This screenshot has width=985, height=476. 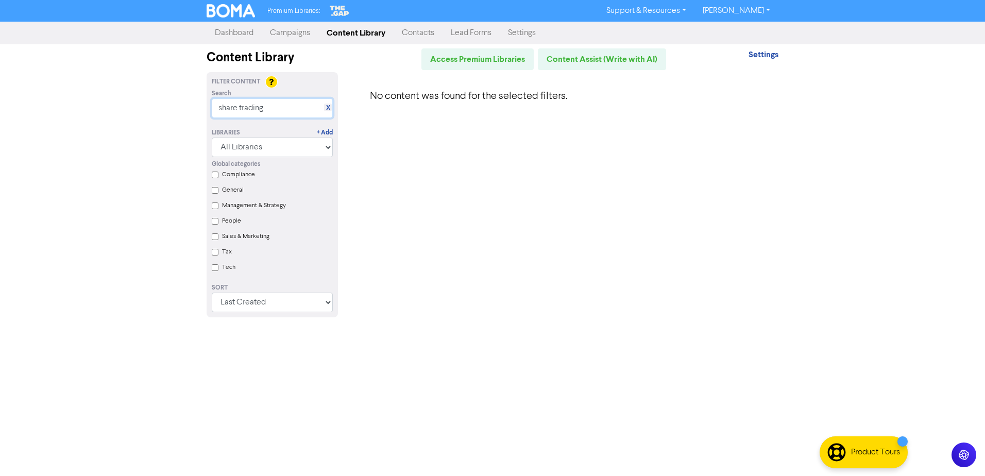 What do you see at coordinates (239, 175) in the screenshot?
I see `label: Compliance` at bounding box center [239, 175].